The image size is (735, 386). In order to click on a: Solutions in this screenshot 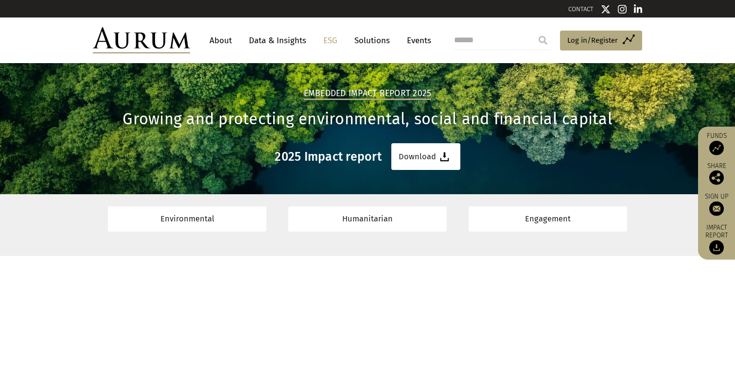, I will do `click(372, 40)`.